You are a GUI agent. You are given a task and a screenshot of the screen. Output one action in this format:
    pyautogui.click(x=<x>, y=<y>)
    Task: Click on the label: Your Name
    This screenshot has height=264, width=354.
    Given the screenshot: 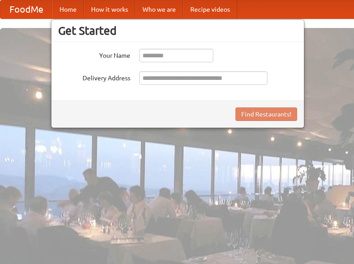 What is the action you would take?
    pyautogui.click(x=94, y=54)
    